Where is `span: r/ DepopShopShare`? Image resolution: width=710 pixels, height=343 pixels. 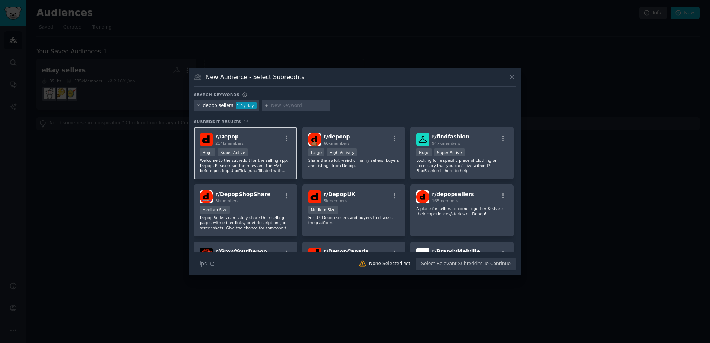 span: r/ DepopShopShare is located at coordinates (243, 194).